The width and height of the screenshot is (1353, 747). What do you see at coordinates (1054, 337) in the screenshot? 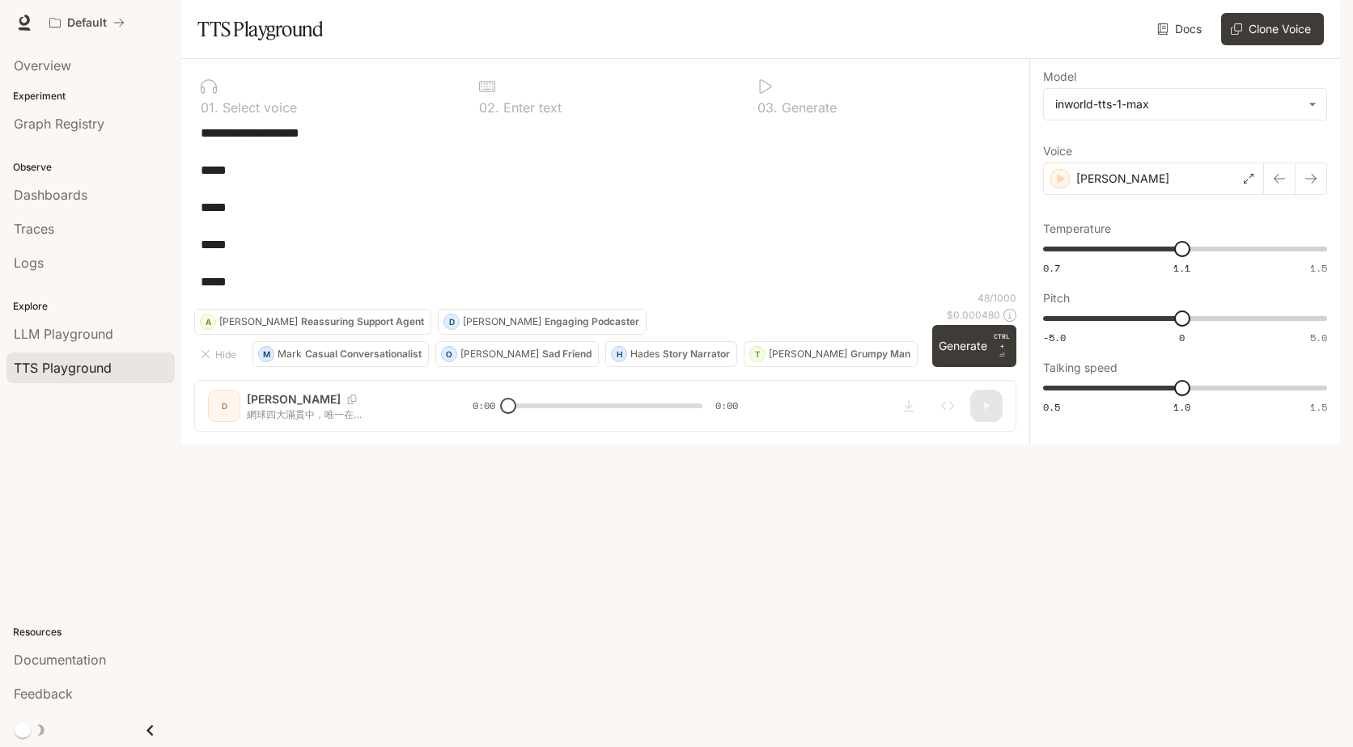
I see `span: -5.0` at bounding box center [1054, 337].